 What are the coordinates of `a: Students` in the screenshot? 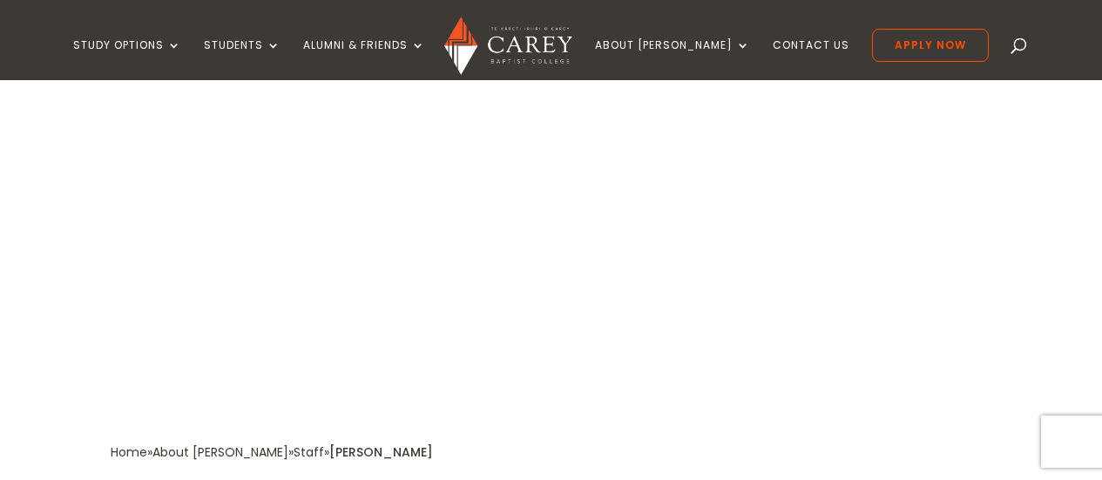 It's located at (242, 59).